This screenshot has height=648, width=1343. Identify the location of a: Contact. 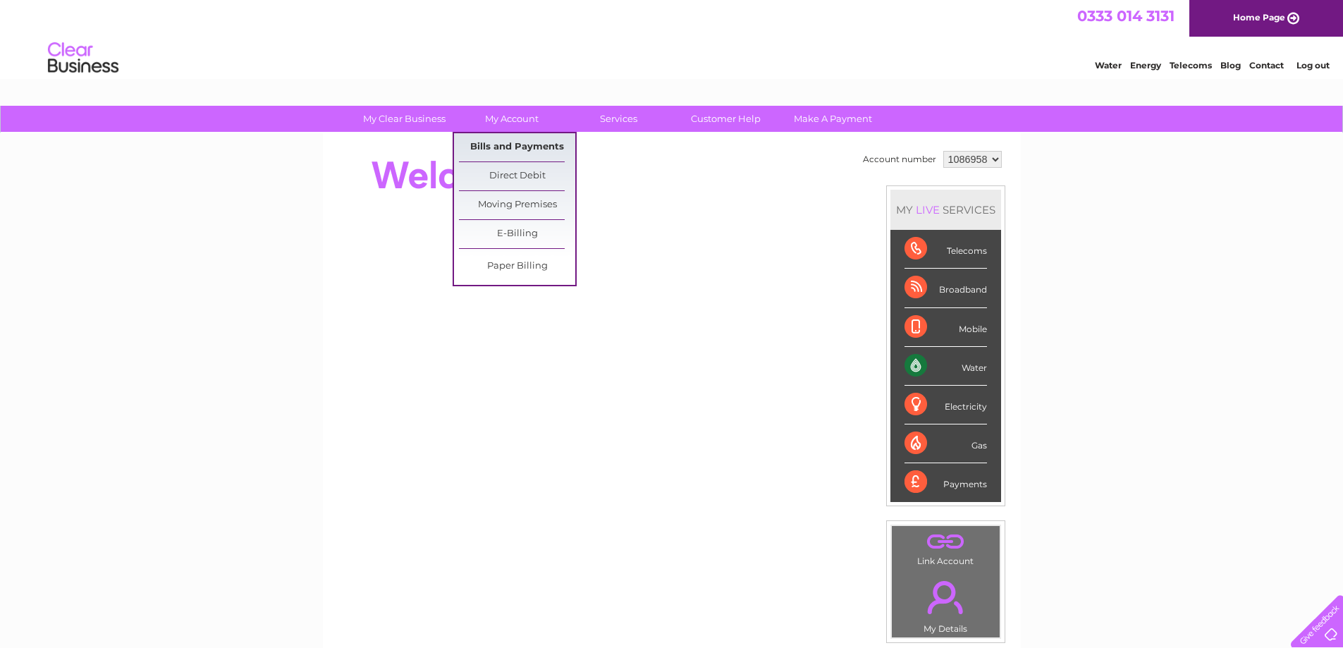
(1266, 65).